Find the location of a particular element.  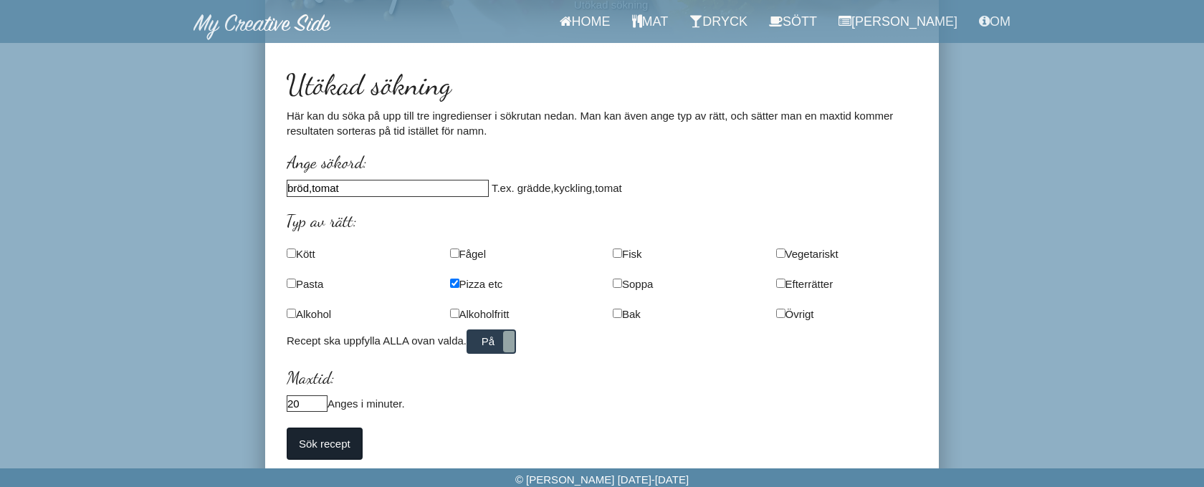

div: Vegetariskt is located at coordinates (847, 254).